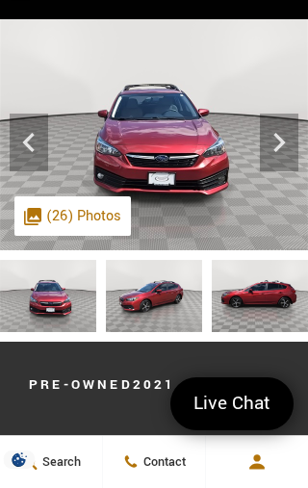  Describe the element at coordinates (257, 462) in the screenshot. I see `button: Open user profile menu` at that location.